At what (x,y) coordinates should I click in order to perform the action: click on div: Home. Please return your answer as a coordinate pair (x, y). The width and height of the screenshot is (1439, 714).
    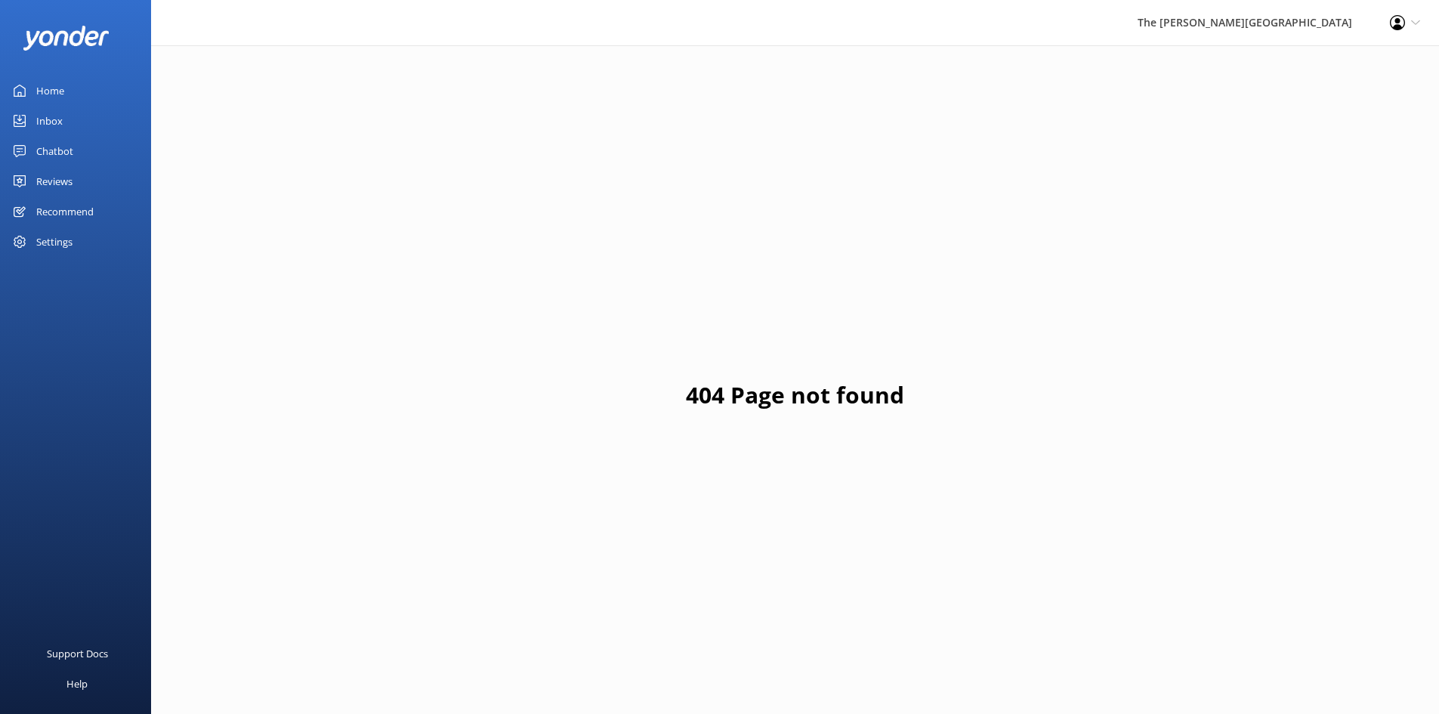
    Looking at the image, I should click on (50, 91).